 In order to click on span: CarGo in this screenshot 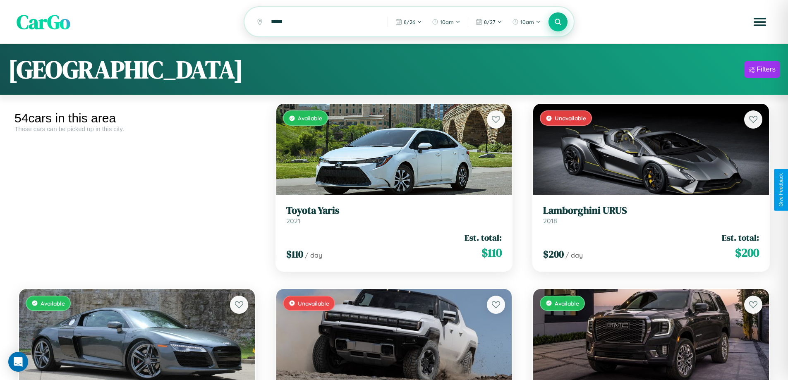, I will do `click(43, 22)`.